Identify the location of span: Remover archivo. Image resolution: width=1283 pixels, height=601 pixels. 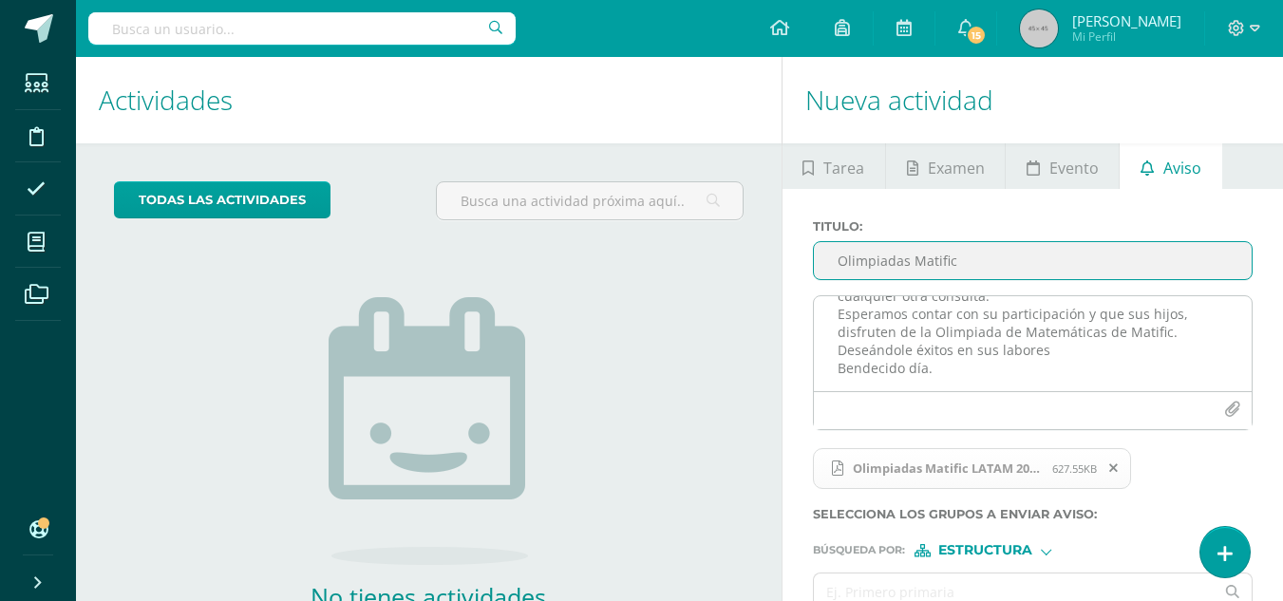
(1114, 468).